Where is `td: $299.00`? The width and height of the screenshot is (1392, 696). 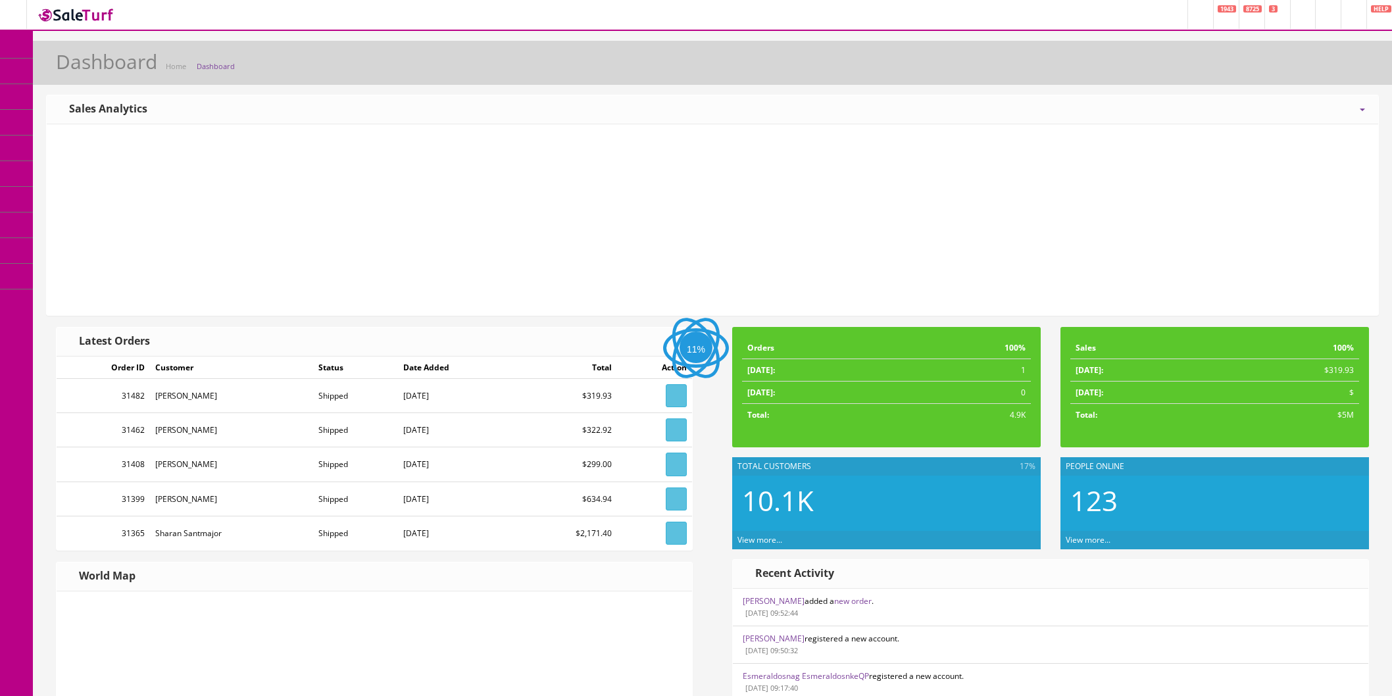 td: $299.00 is located at coordinates (567, 464).